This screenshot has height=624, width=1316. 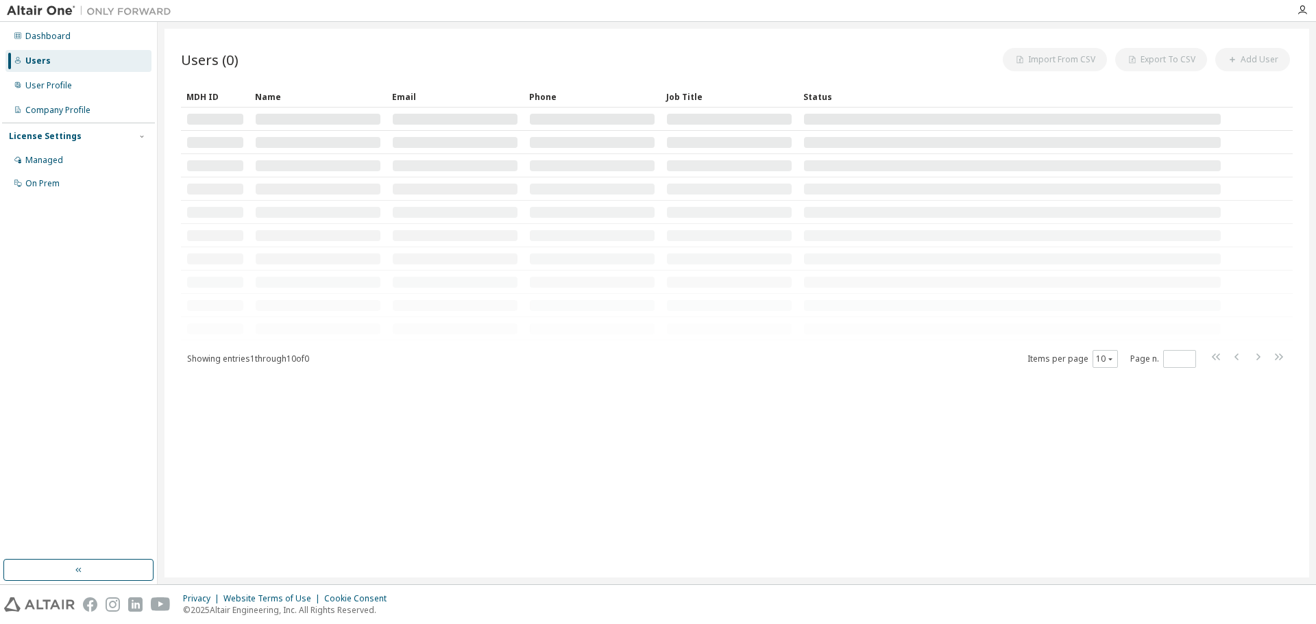 I want to click on div: Cookie Consent, so click(x=359, y=599).